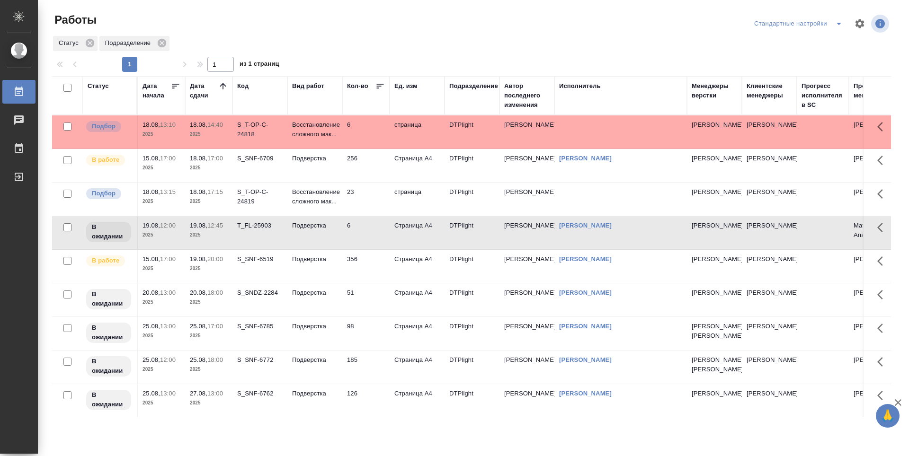 This screenshot has height=456, width=909. What do you see at coordinates (366, 401) in the screenshot?
I see `td: 126` at bounding box center [366, 401].